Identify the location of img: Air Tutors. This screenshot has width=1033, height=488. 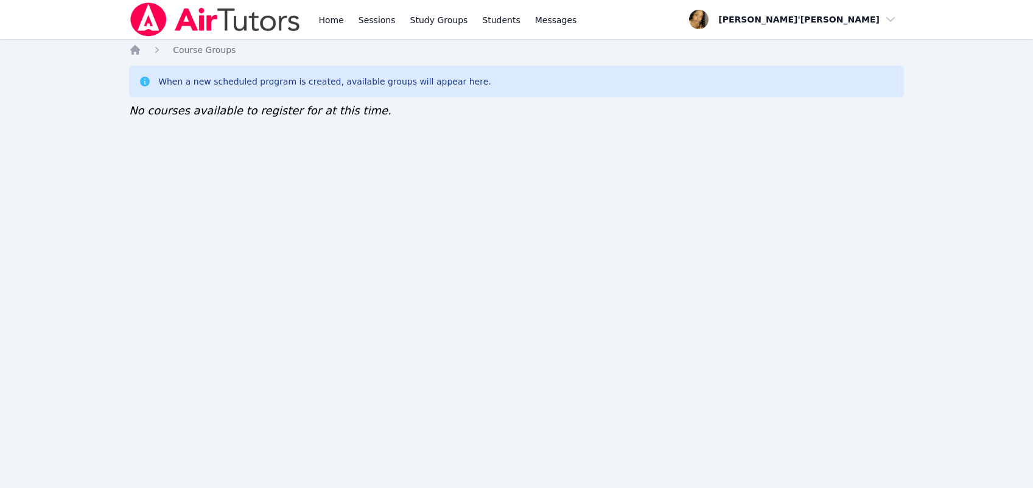
(215, 19).